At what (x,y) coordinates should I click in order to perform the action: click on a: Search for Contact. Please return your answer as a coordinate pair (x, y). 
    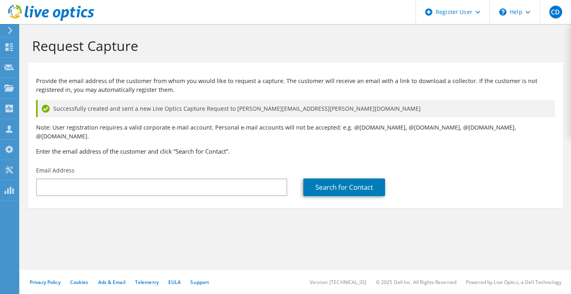
    Looking at the image, I should click on (344, 187).